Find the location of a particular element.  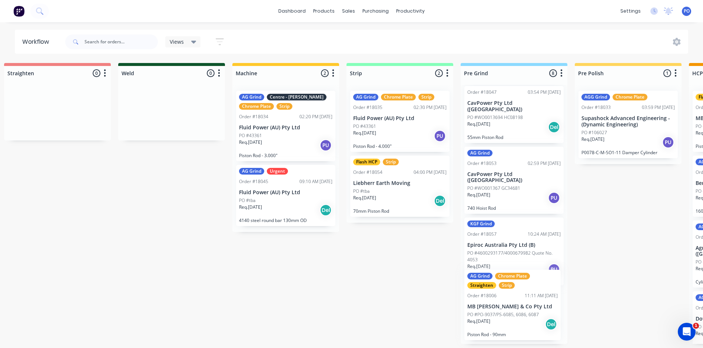

div: Workflow is located at coordinates (37, 42).